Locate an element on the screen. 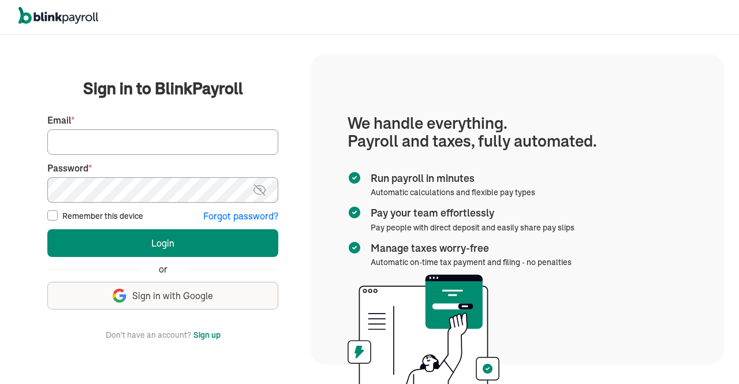 This screenshot has height=384, width=739. span: Automatic calculations and flexible pay types is located at coordinates (452, 192).